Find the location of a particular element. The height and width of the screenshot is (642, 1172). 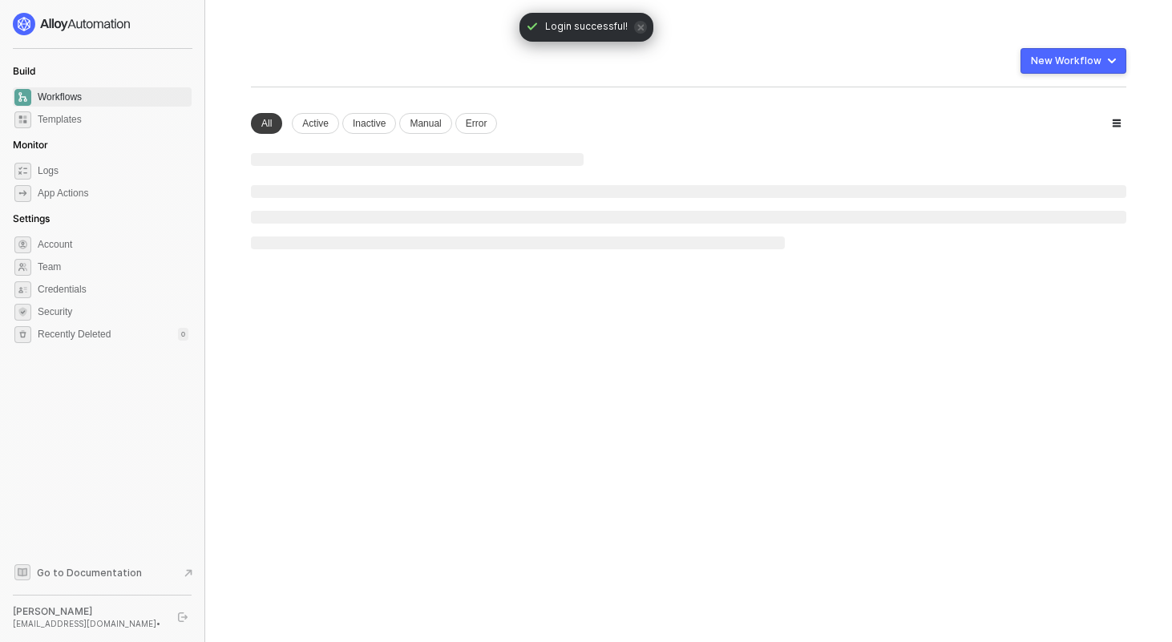

div: Active is located at coordinates (315, 123).